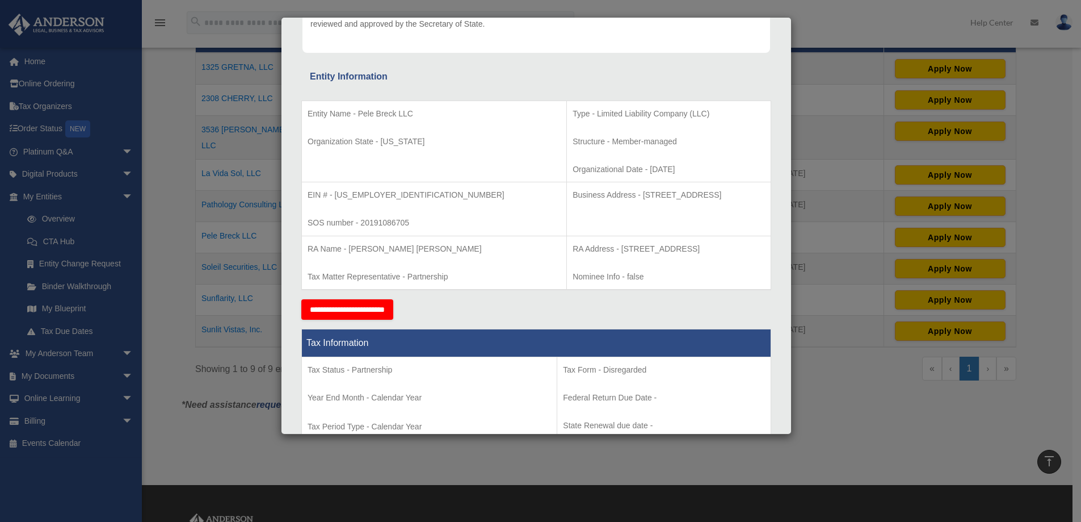  I want to click on p: Structure - Member-managed, so click(669, 141).